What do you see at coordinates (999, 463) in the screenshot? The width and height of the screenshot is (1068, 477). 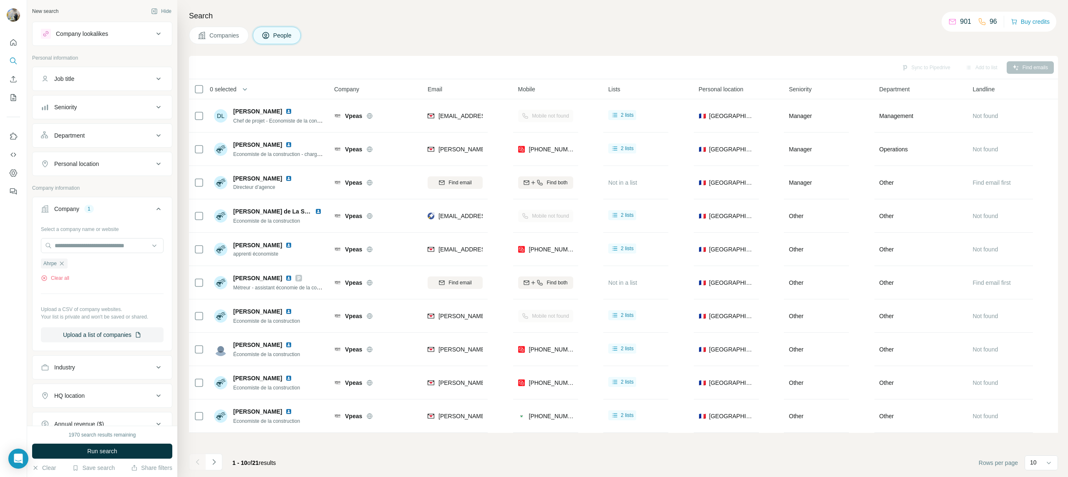 I see `span: Rows per page` at bounding box center [999, 463].